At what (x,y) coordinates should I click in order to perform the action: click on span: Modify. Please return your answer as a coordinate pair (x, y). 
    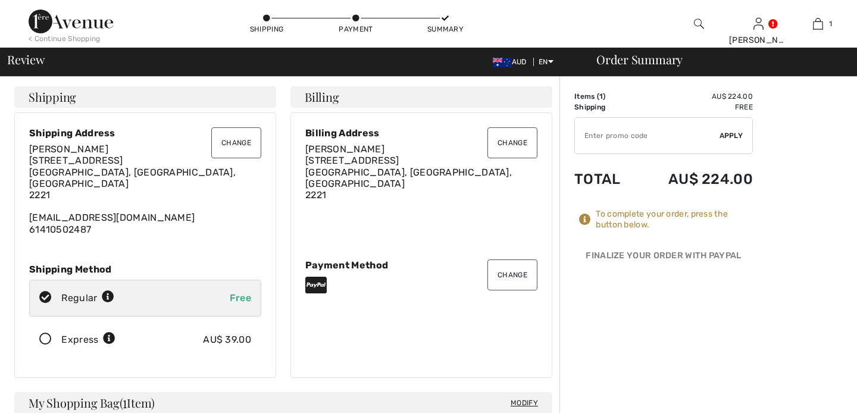
    Looking at the image, I should click on (524, 403).